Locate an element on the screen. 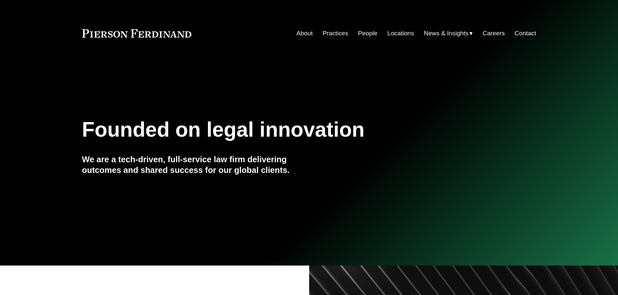  a: Careers is located at coordinates (494, 33).